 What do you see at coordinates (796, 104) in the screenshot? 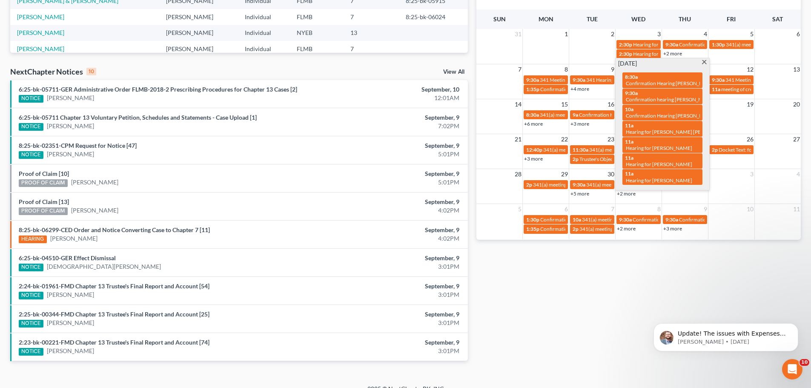
I see `span: 20` at bounding box center [796, 104].